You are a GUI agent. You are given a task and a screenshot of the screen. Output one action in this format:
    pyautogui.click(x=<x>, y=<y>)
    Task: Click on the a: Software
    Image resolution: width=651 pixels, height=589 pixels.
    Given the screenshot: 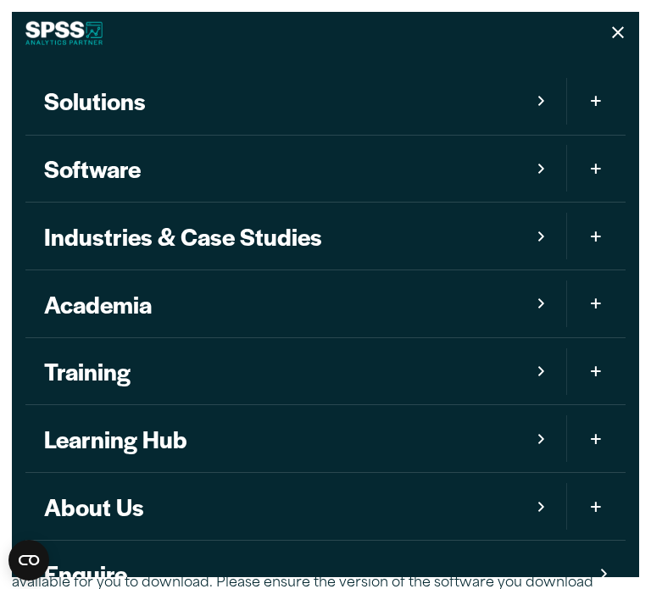 What is the action you would take?
    pyautogui.click(x=296, y=169)
    